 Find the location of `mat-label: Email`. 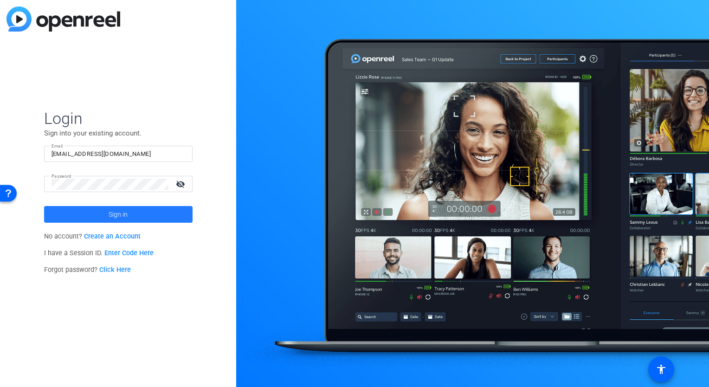

mat-label: Email is located at coordinates (57, 146).